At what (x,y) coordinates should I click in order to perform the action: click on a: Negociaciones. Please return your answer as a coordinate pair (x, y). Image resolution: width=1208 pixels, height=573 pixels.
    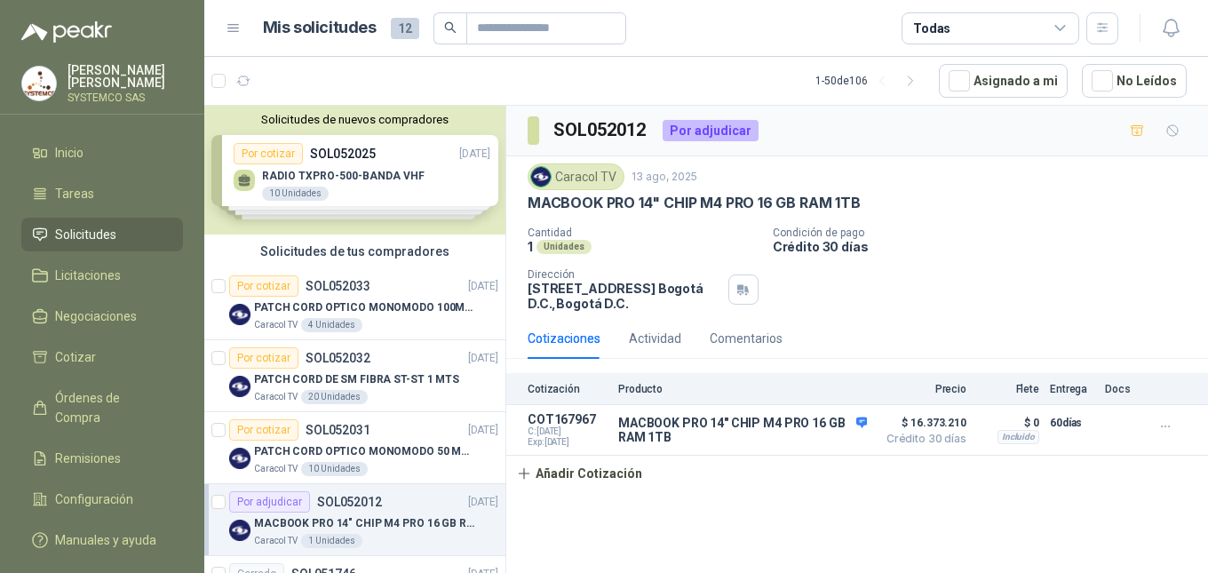
    Looking at the image, I should click on (102, 316).